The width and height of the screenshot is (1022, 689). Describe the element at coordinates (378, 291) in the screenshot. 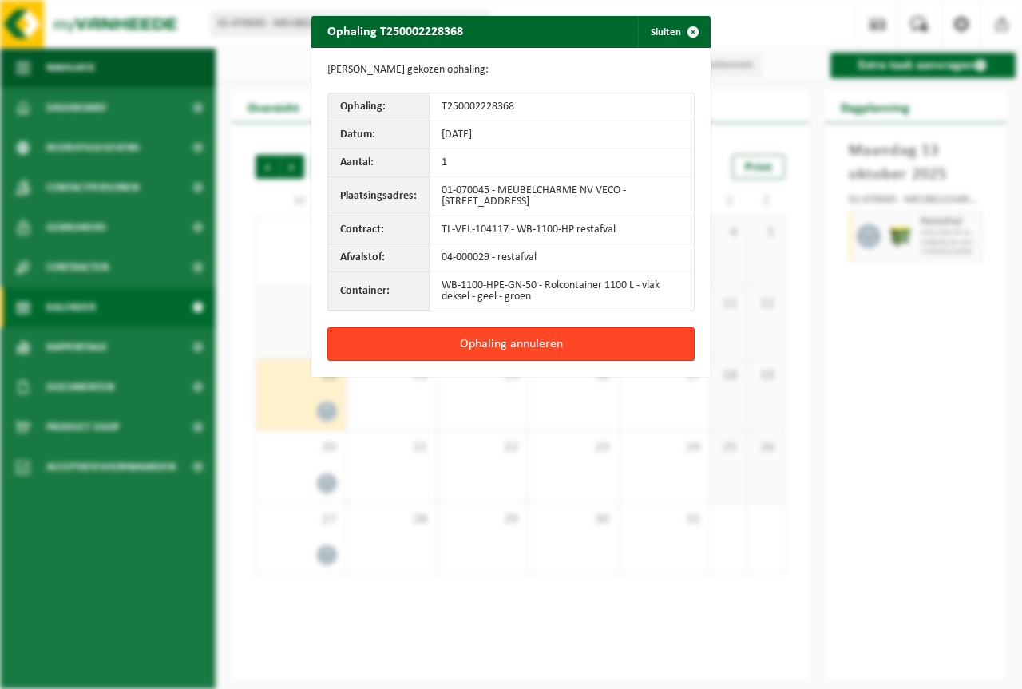

I see `th: Container:` at that location.